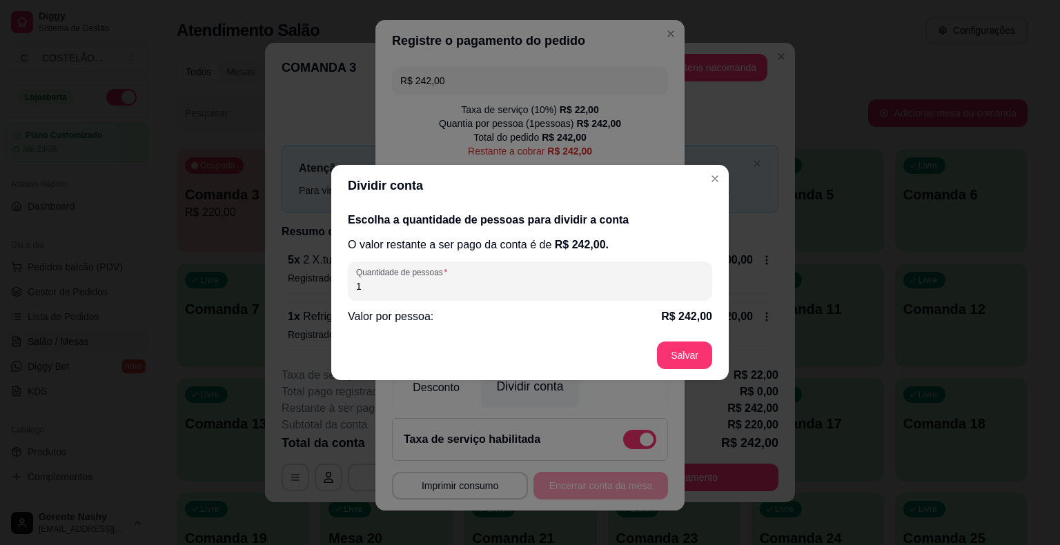 The width and height of the screenshot is (1060, 545). I want to click on h2: Escolha a quantidade de pessoas para dividir a conta, so click(530, 220).